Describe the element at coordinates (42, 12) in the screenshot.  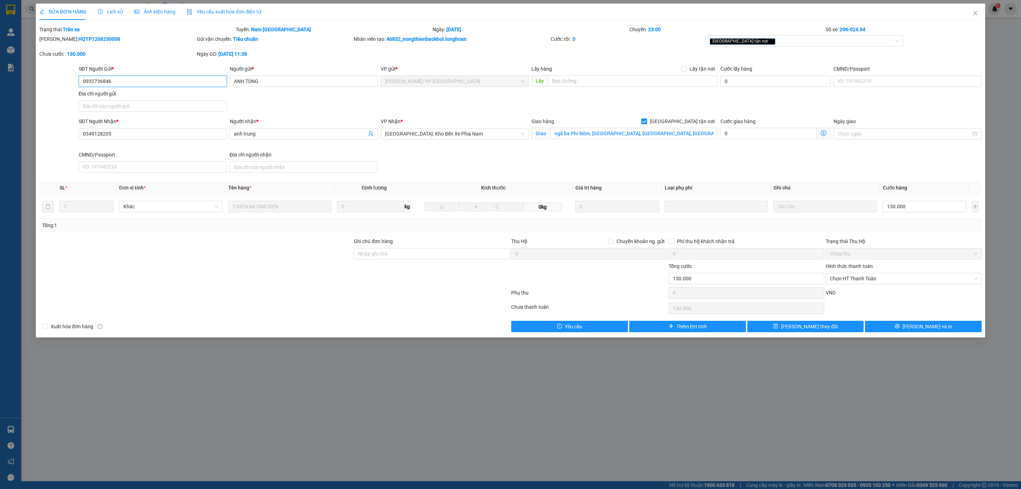
I see `span: edit` at that location.